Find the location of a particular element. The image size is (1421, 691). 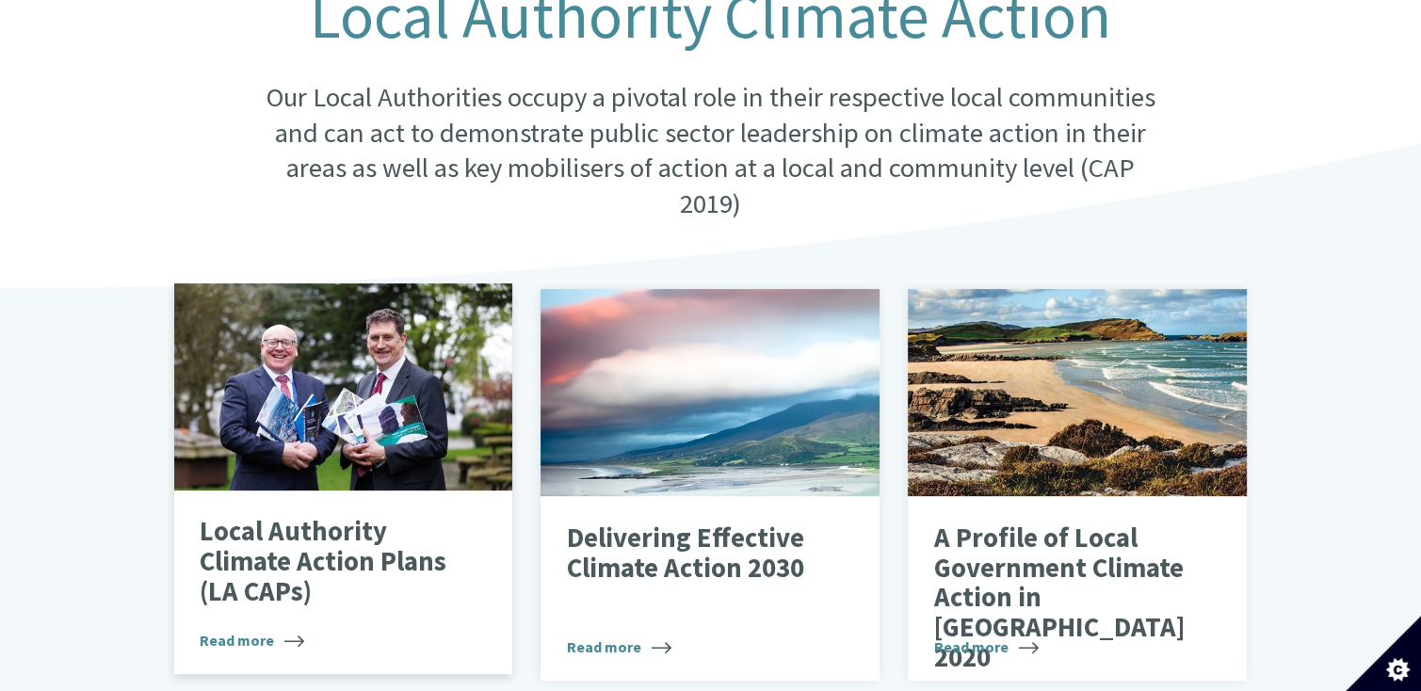

a: Delivering Effective Climate Action 2030 Read more is located at coordinates (710, 486).